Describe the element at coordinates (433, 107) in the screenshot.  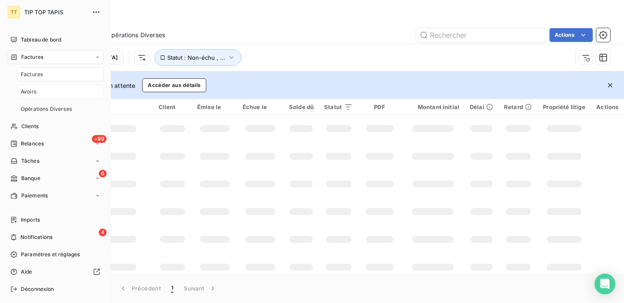
I see `div: Montant initial` at that location.